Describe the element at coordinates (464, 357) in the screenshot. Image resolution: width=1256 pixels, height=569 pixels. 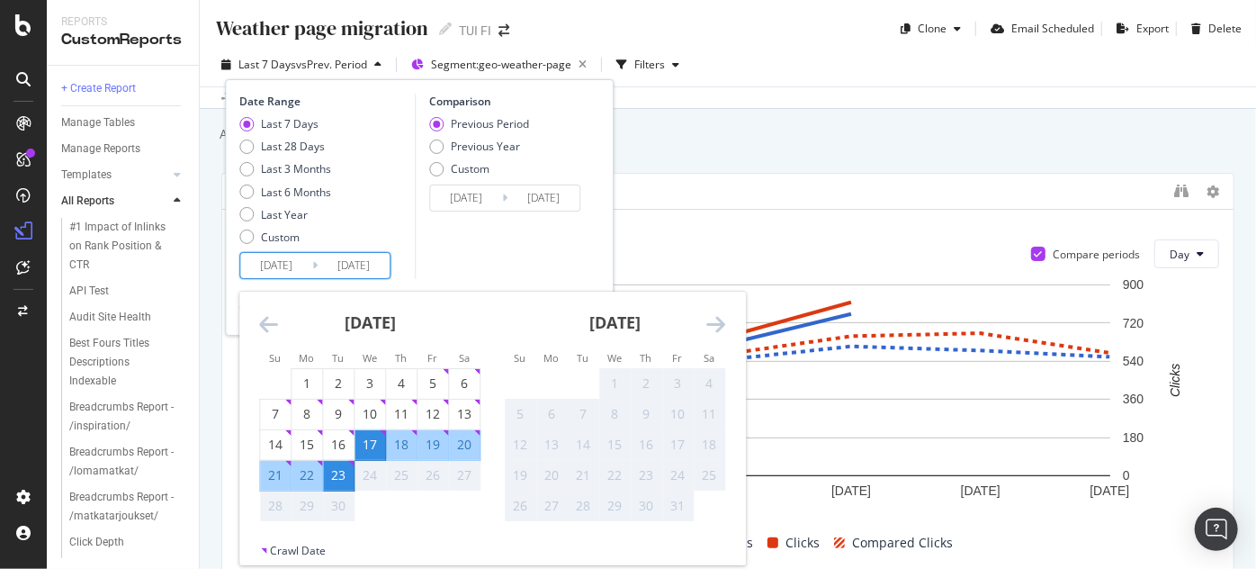
I see `small: Sa` at that location.